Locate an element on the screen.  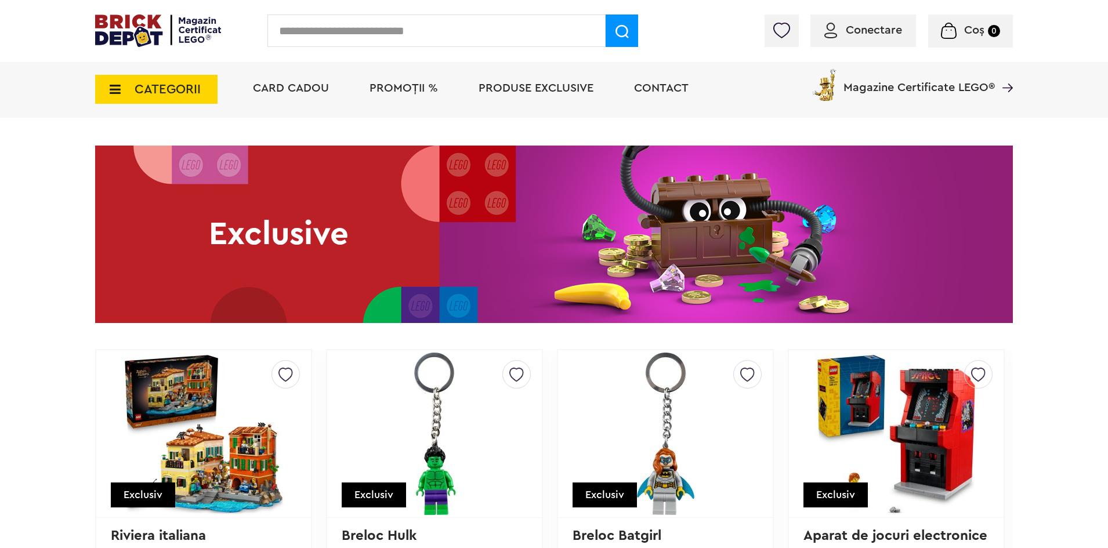
h2: Exclusive is located at coordinates (279, 234).